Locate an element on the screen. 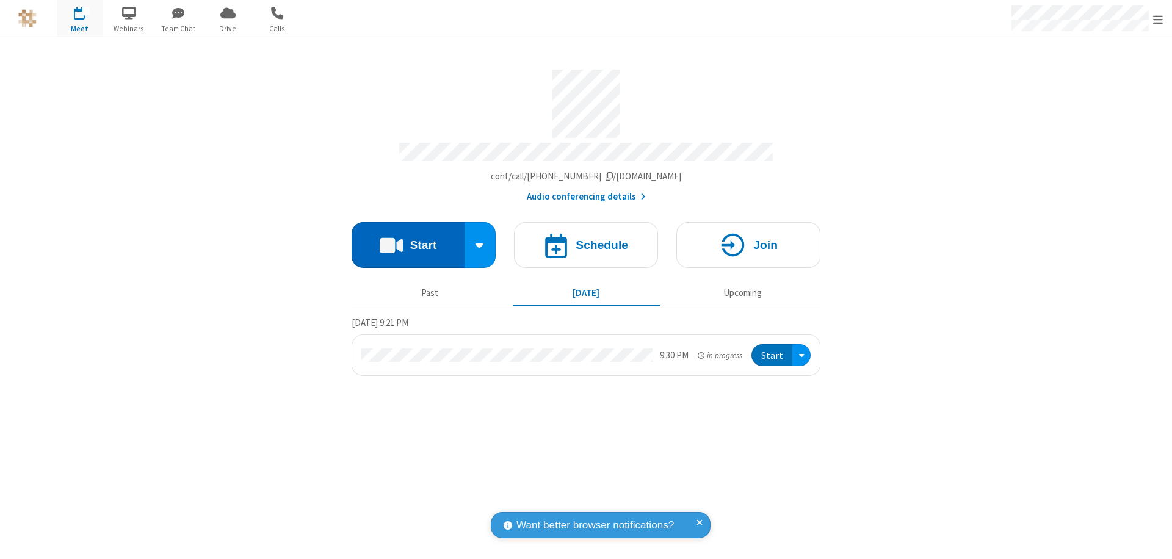 This screenshot has height=559, width=1172. button: Audio conferencing details is located at coordinates (586, 197).